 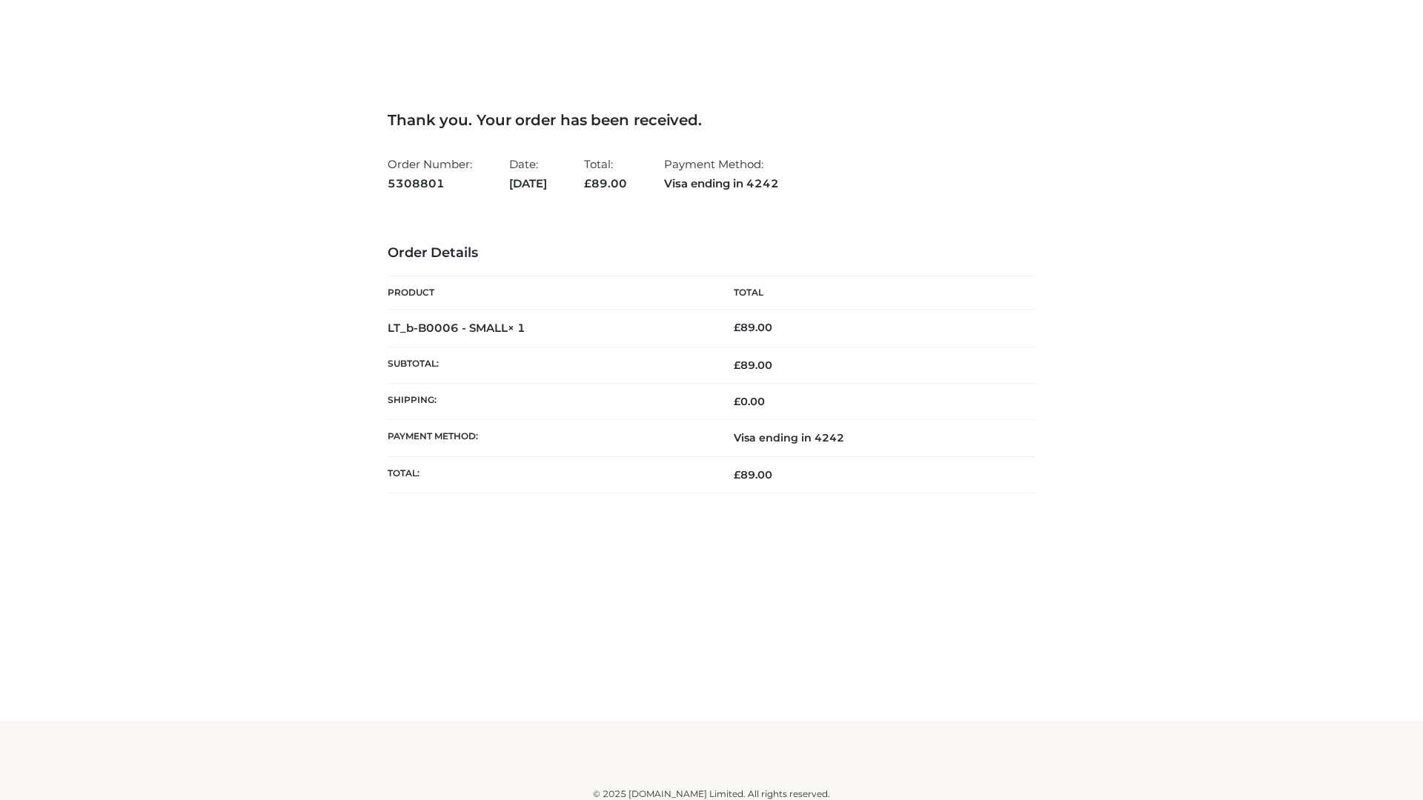 I want to click on th: Product, so click(x=549, y=293).